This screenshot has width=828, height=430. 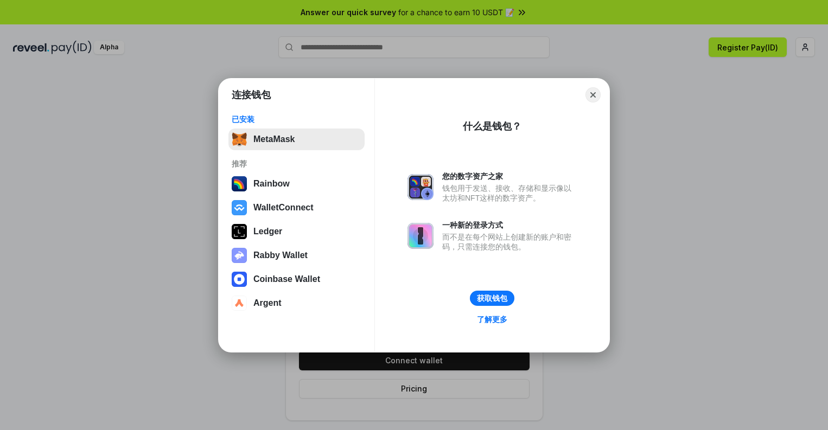 What do you see at coordinates (510, 242) in the screenshot?
I see `div: 而不是在每个网站上创建新的账户和密码，只需连接您的钱包。` at bounding box center [510, 242].